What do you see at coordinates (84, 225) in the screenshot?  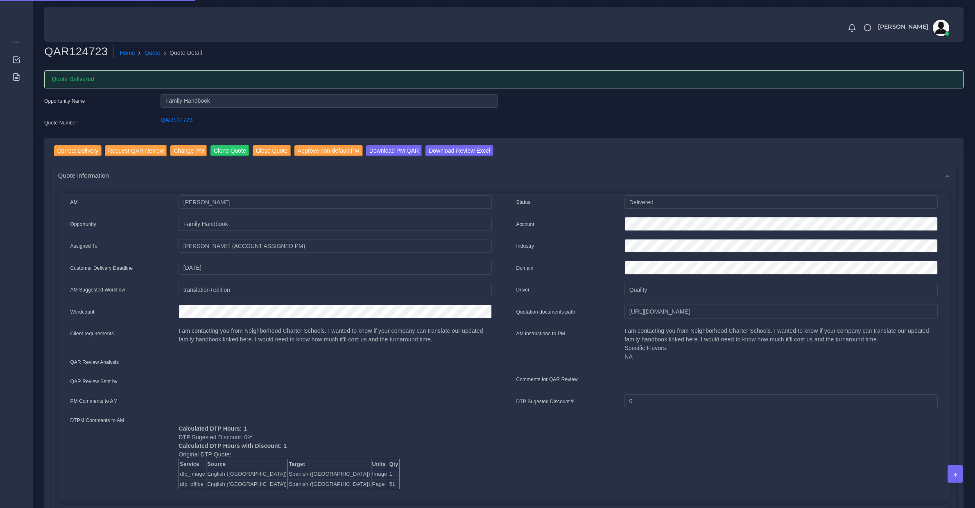 I see `label: Opportunity` at bounding box center [84, 225].